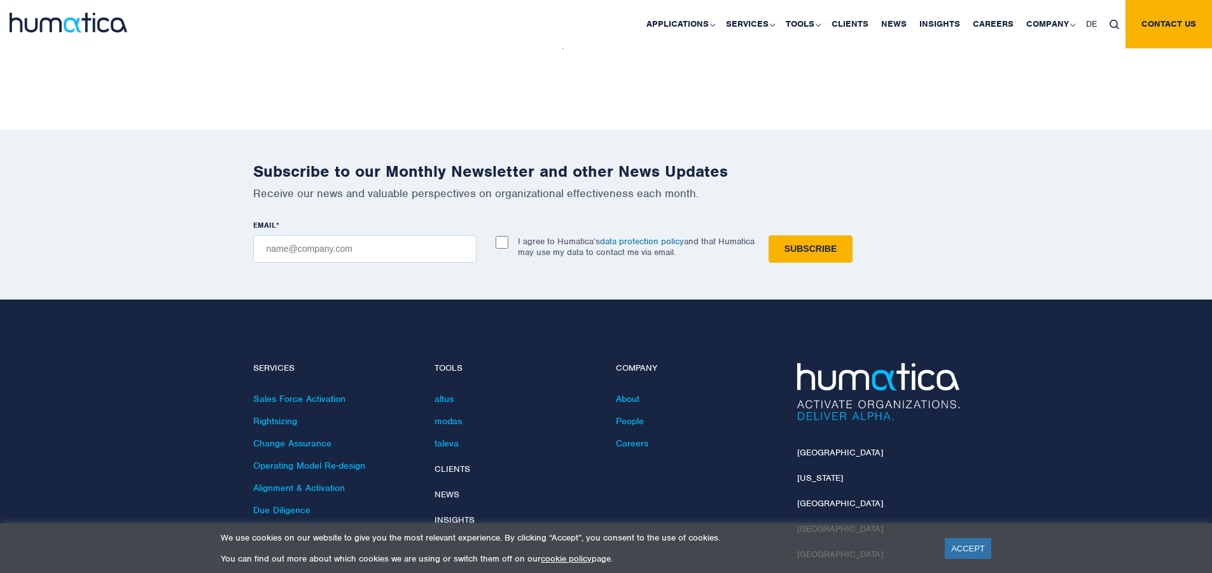  What do you see at coordinates (265, 225) in the screenshot?
I see `span: EMAIL` at bounding box center [265, 225].